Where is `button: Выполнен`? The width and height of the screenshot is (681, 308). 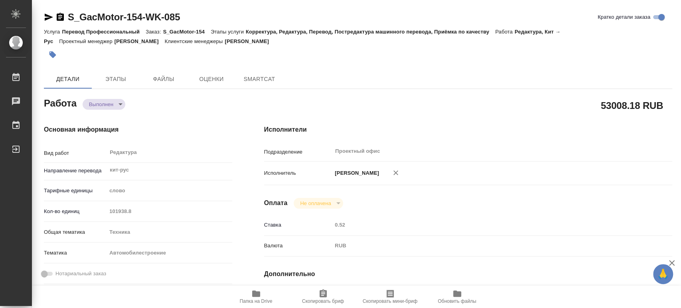
button: Выполнен is located at coordinates (101, 104).